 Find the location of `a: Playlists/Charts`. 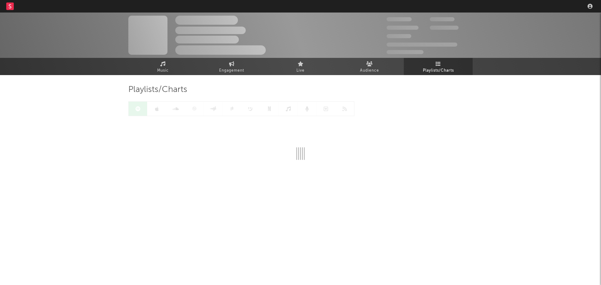

a: Playlists/Charts is located at coordinates (438, 66).